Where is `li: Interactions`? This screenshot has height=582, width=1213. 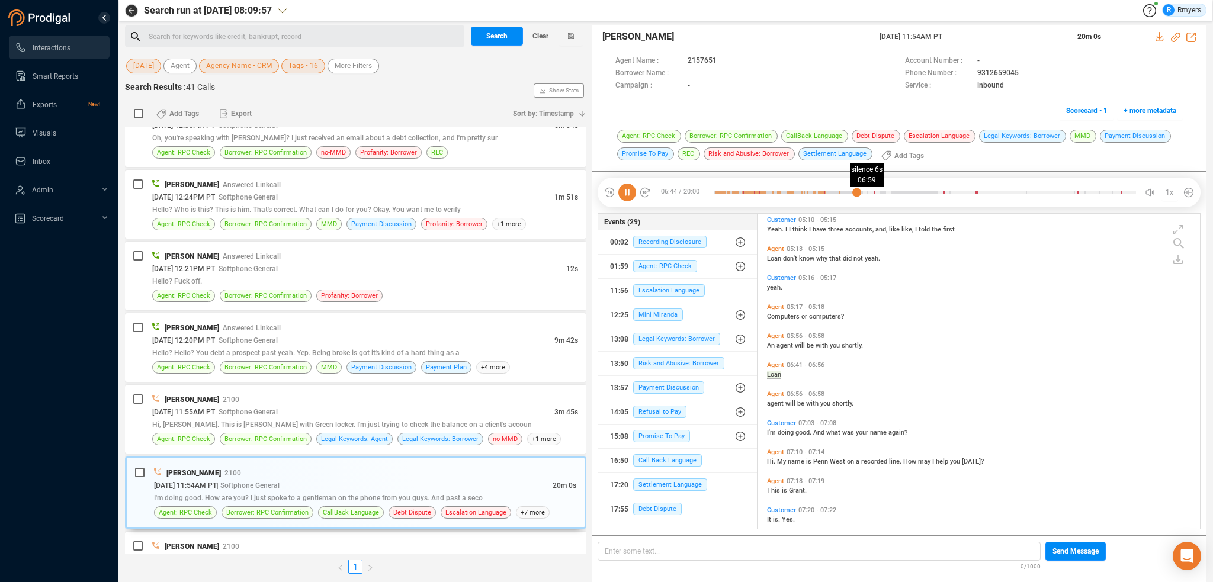 li: Interactions is located at coordinates (59, 47).